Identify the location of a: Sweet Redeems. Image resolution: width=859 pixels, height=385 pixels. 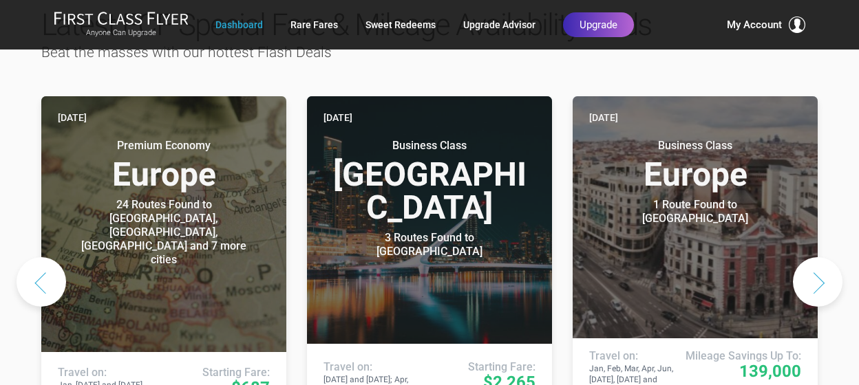
(400, 25).